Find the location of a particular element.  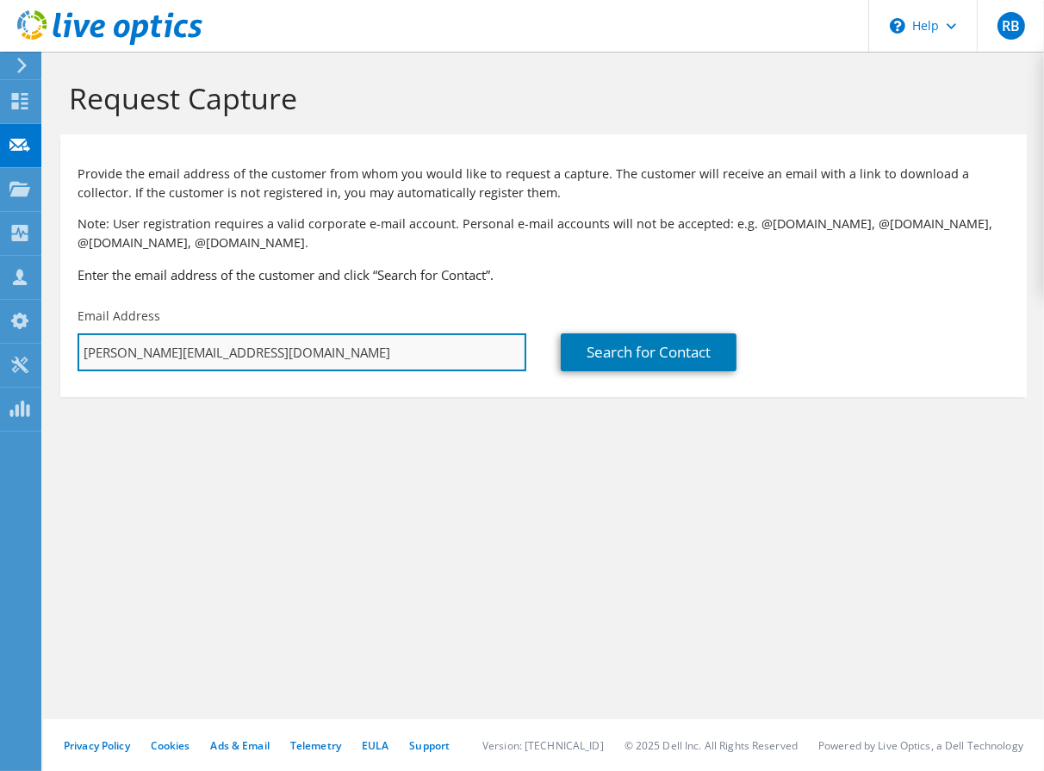

a: Privacy Policy is located at coordinates (96, 745).